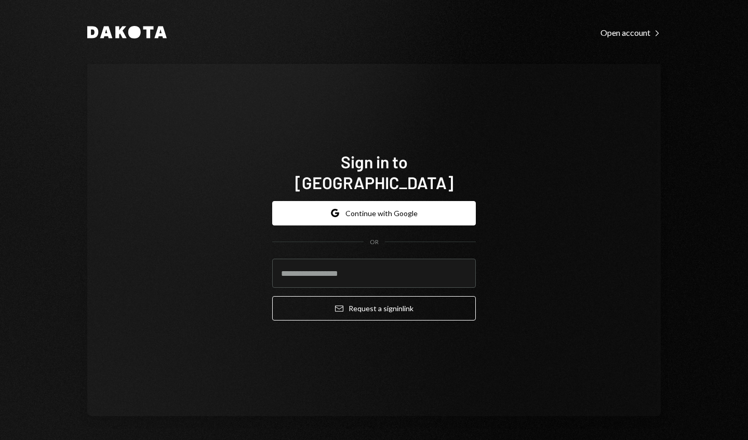  I want to click on button: Continue with Google, so click(374, 213).